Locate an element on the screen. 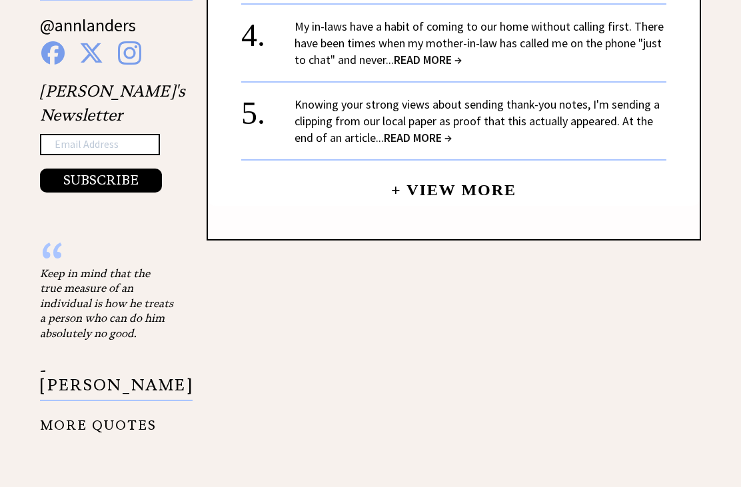 The image size is (741, 487). button: SUBSCRIBE is located at coordinates (101, 181).